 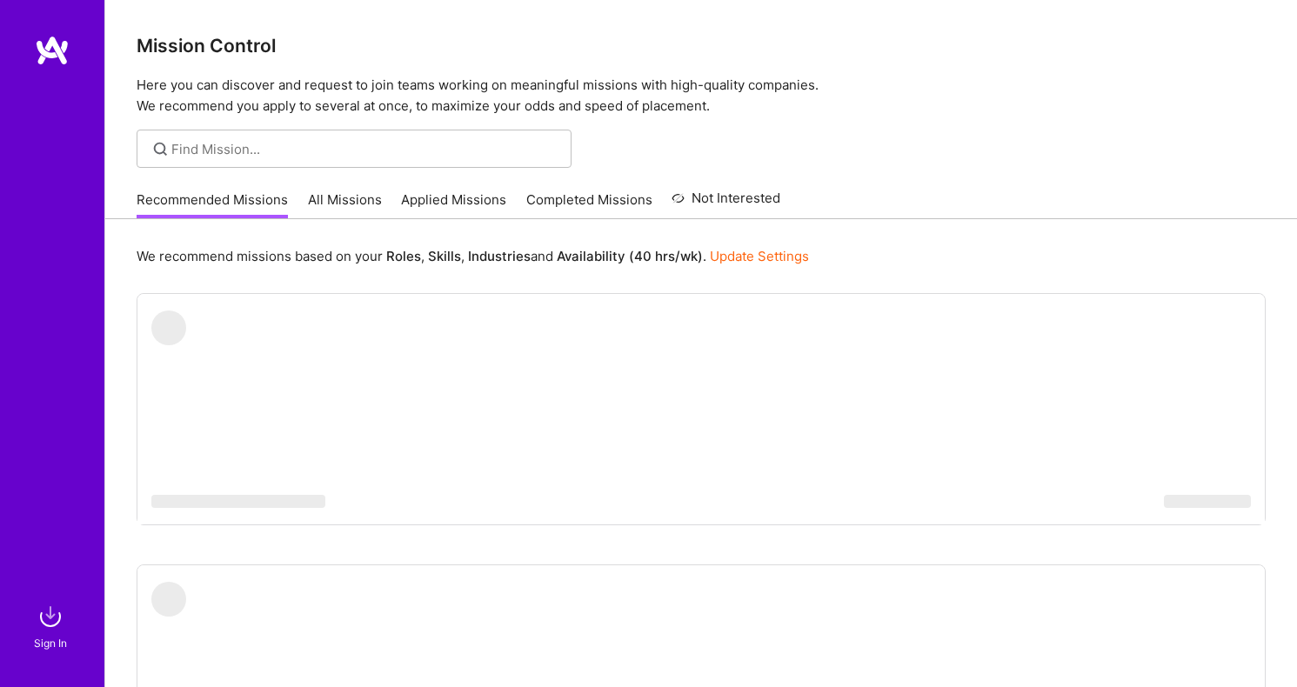 I want to click on a: Applied Missions, so click(x=453, y=204).